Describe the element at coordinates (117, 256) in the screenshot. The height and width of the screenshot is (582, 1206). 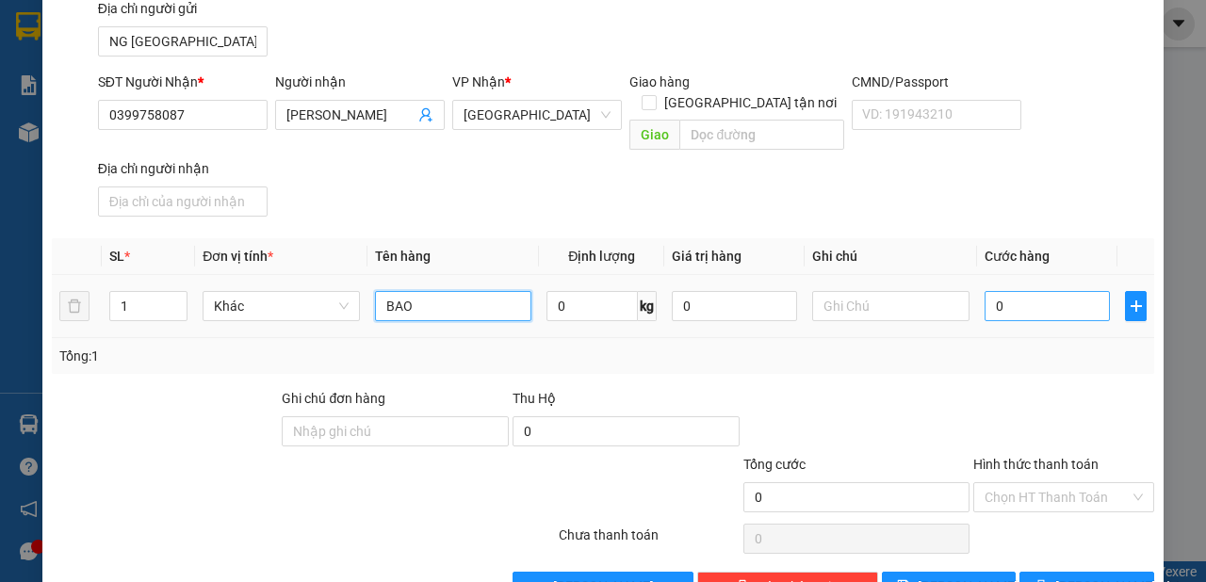
I see `span: SL` at that location.